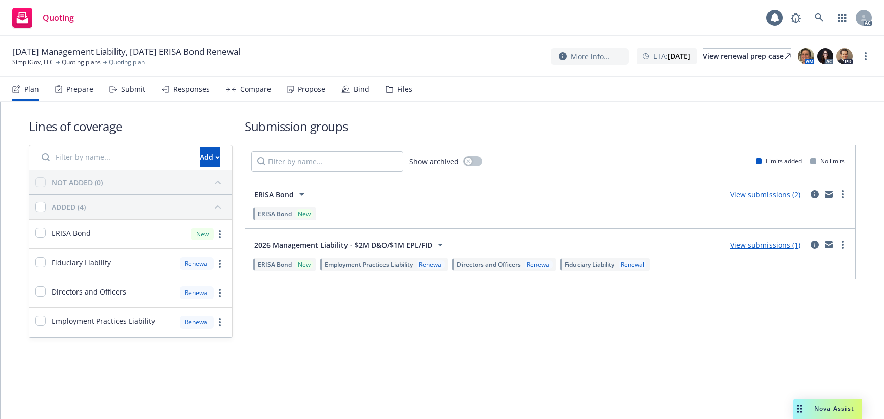 The height and width of the screenshot is (419, 884). Describe the element at coordinates (210, 158) in the screenshot. I see `button: Add` at that location.